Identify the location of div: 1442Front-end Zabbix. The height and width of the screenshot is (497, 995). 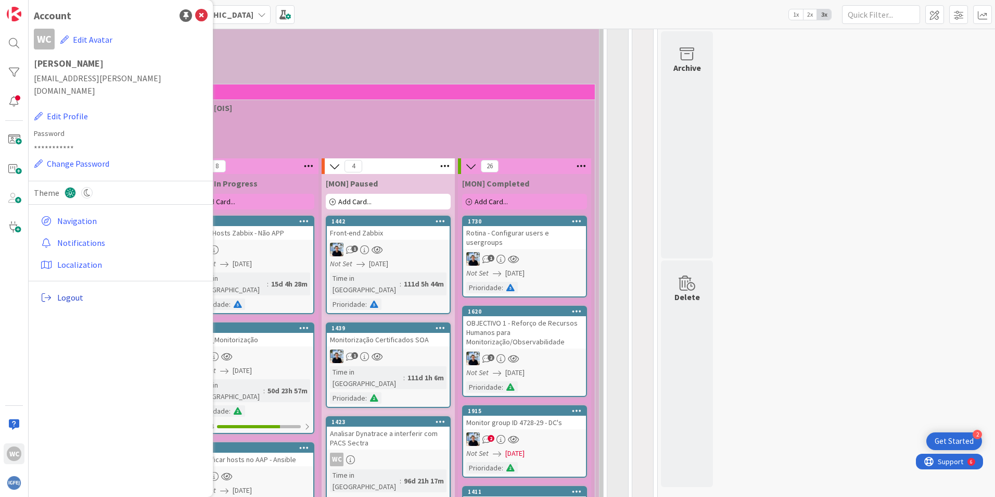
(388, 228).